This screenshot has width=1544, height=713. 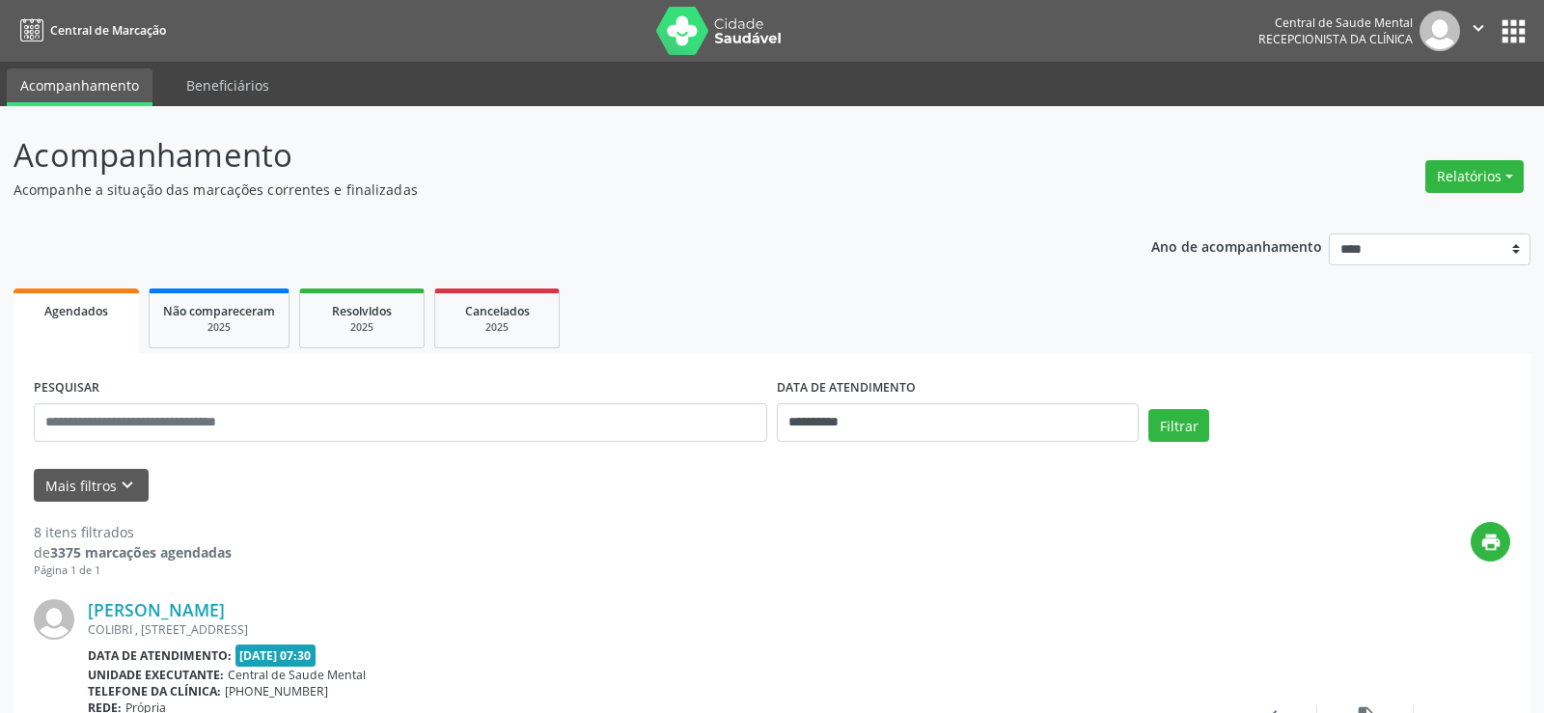 I want to click on span: Recepcionista da clínica, so click(x=1335, y=39).